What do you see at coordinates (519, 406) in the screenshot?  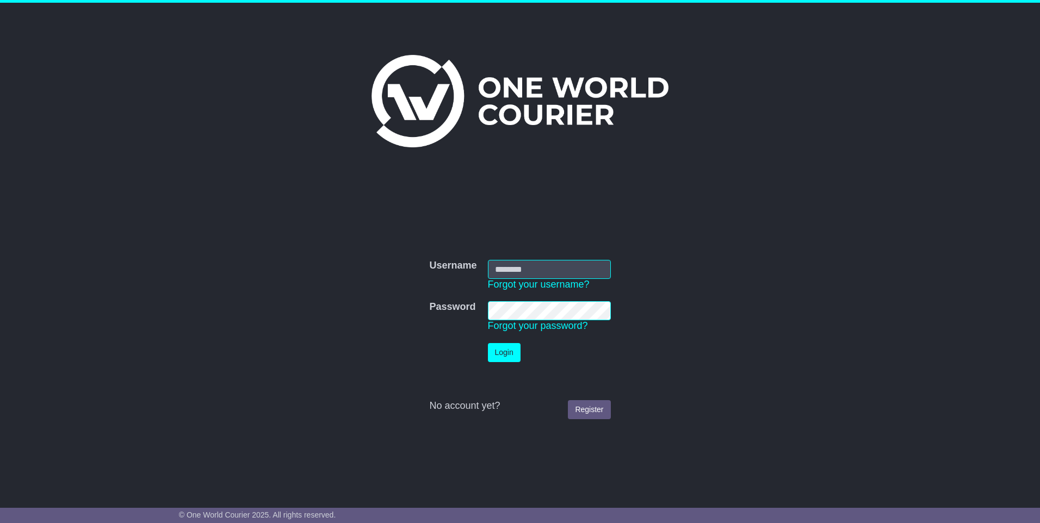 I see `div: No account yet?` at bounding box center [519, 406].